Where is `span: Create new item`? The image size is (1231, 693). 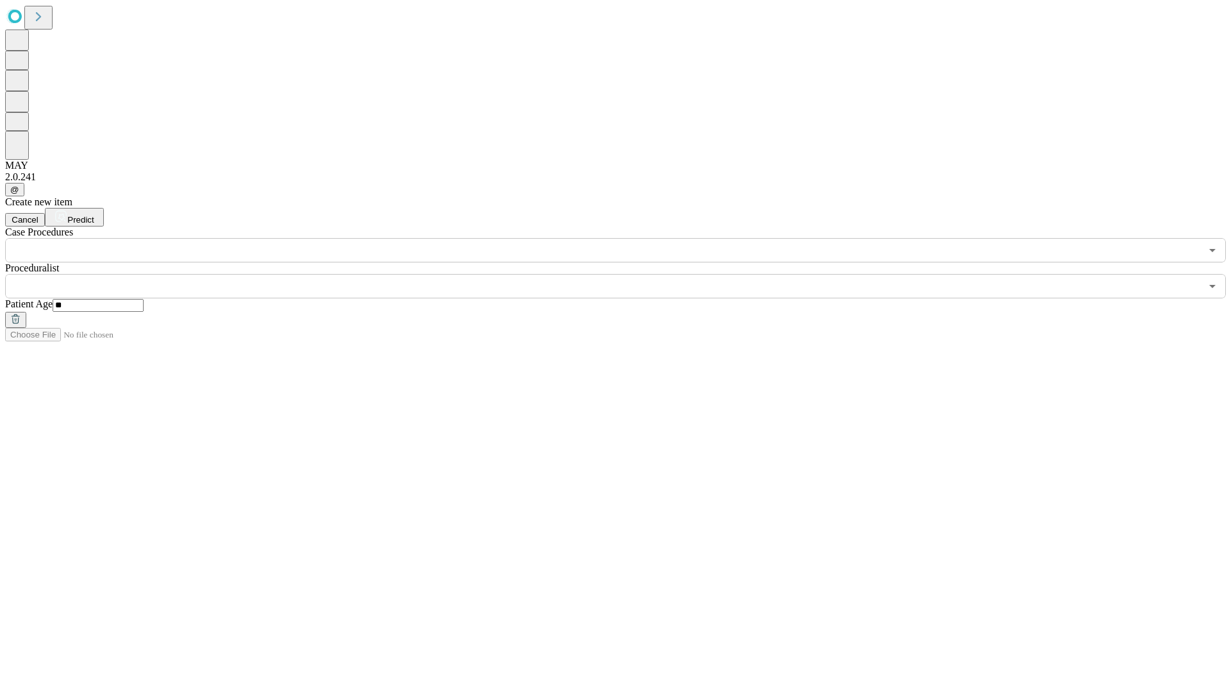 span: Create new item is located at coordinates (38, 201).